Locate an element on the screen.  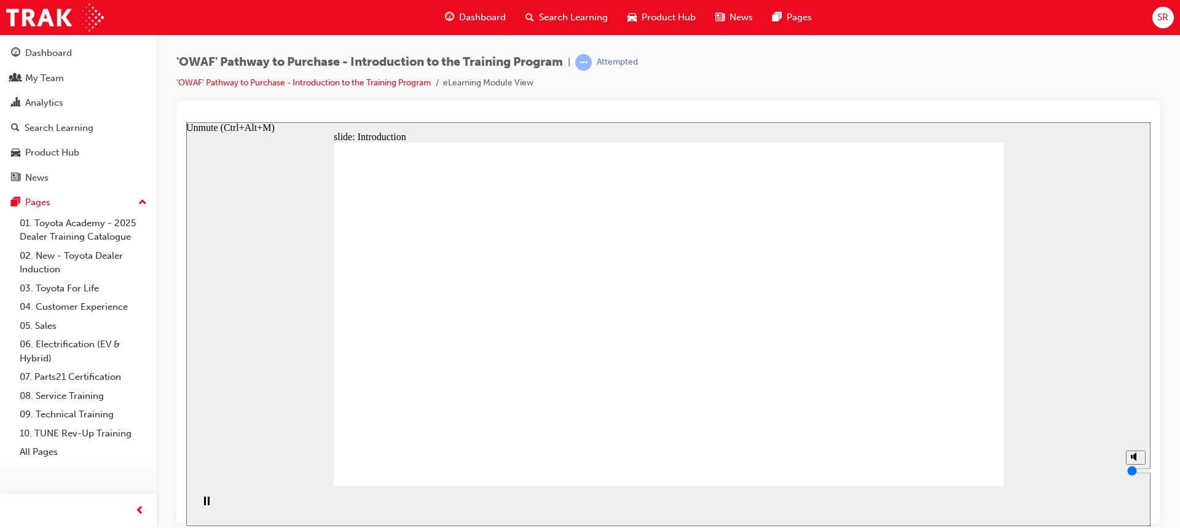
span: SR is located at coordinates (1163, 17).